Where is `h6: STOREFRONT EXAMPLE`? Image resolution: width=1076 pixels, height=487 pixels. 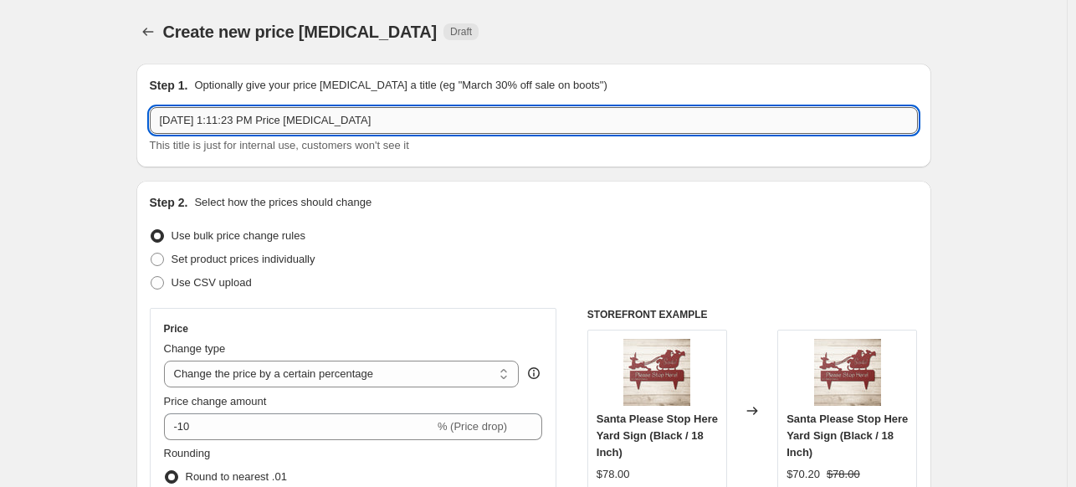
h6: STOREFRONT EXAMPLE is located at coordinates (752, 315).